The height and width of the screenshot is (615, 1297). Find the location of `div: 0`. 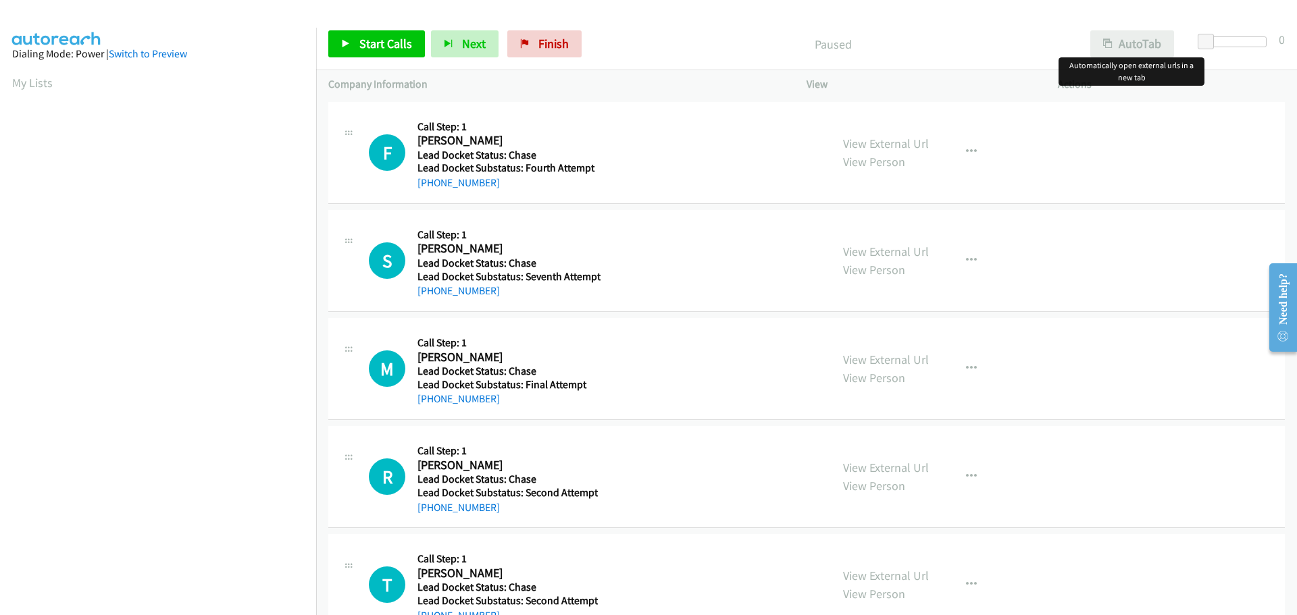

div: 0 is located at coordinates (1281, 39).